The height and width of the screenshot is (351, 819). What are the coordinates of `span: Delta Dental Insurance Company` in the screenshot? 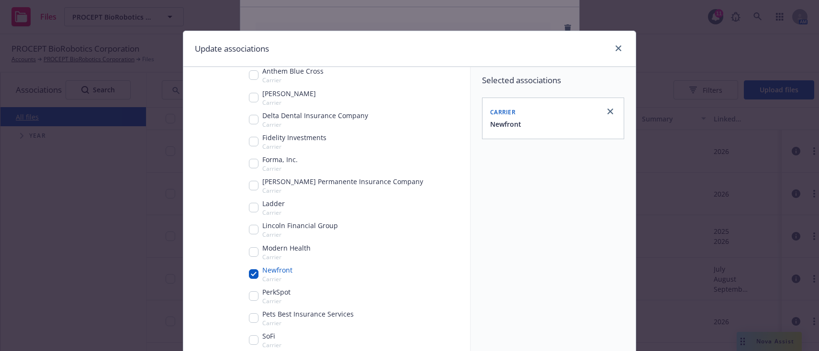 It's located at (315, 115).